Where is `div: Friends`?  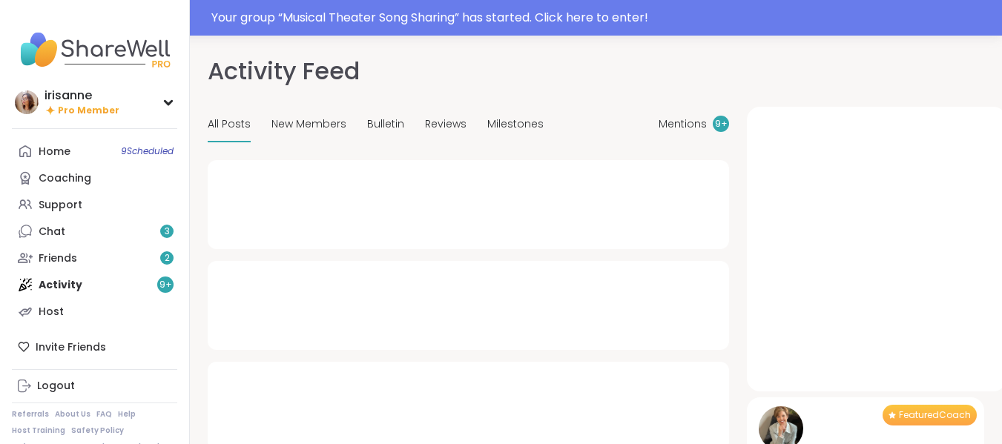
div: Friends is located at coordinates (58, 259).